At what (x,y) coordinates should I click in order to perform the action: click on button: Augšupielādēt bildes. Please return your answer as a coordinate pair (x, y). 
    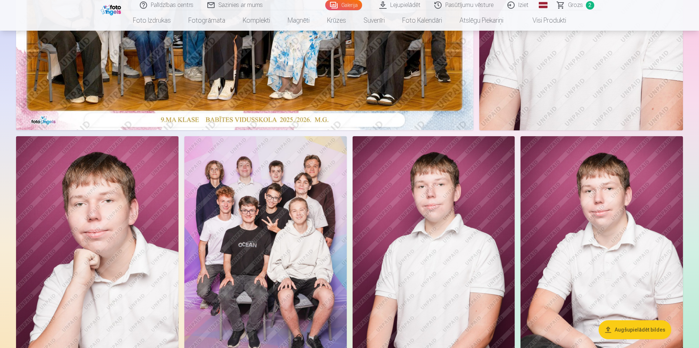
    Looking at the image, I should click on (635, 330).